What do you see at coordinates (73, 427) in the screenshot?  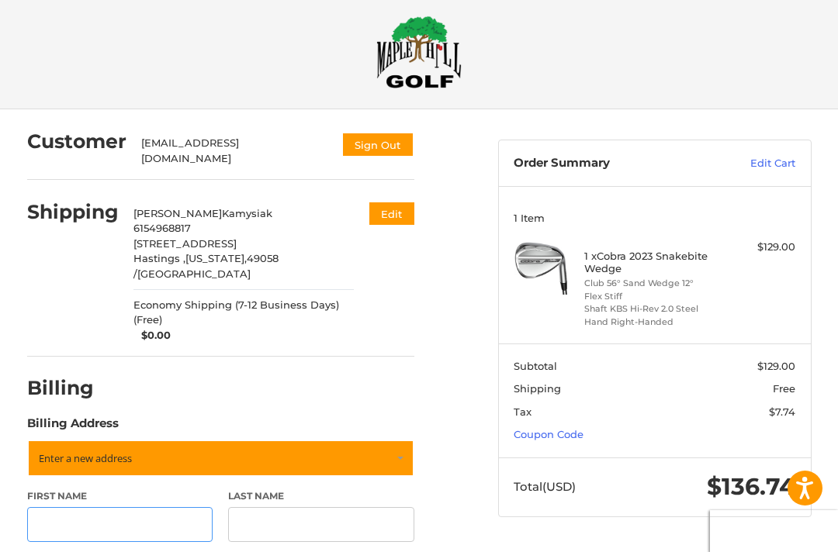 I see `legend: Billing Address` at bounding box center [73, 427].